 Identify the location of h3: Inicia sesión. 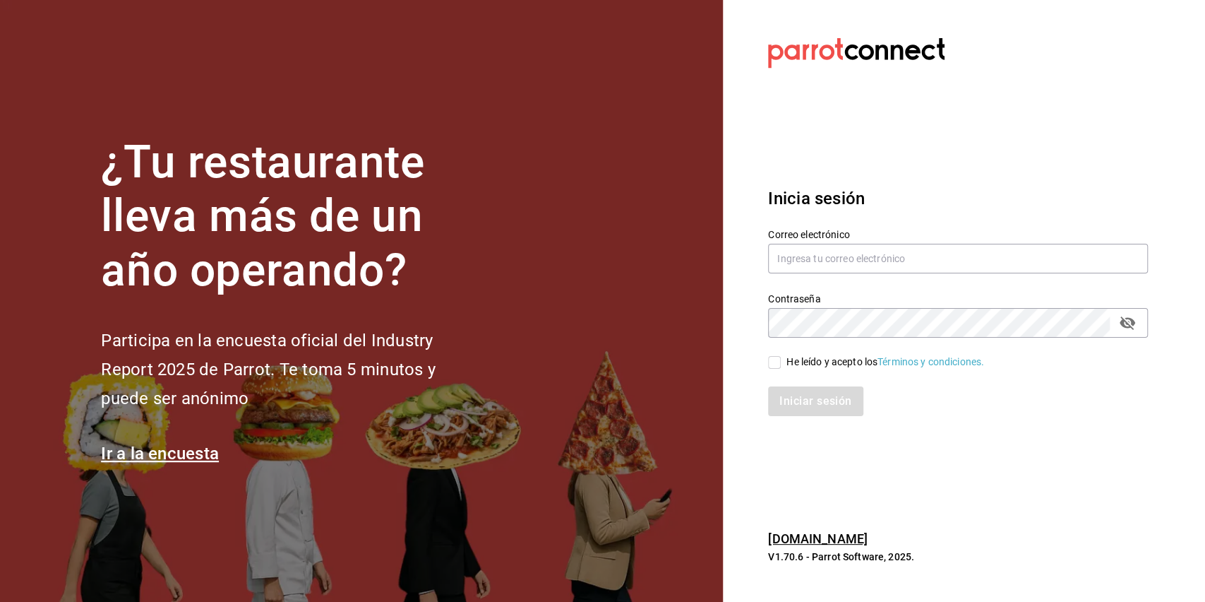
(958, 198).